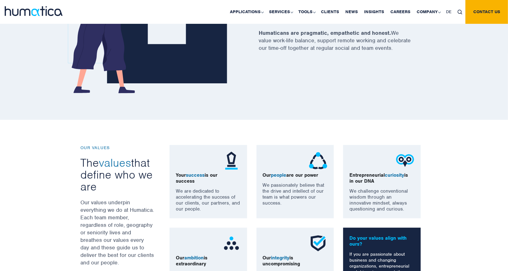 The height and width of the screenshot is (271, 508). I want to click on p: Our values underpin everything we do at Humatica. Each team member, regardless of role, geography..., so click(117, 232).